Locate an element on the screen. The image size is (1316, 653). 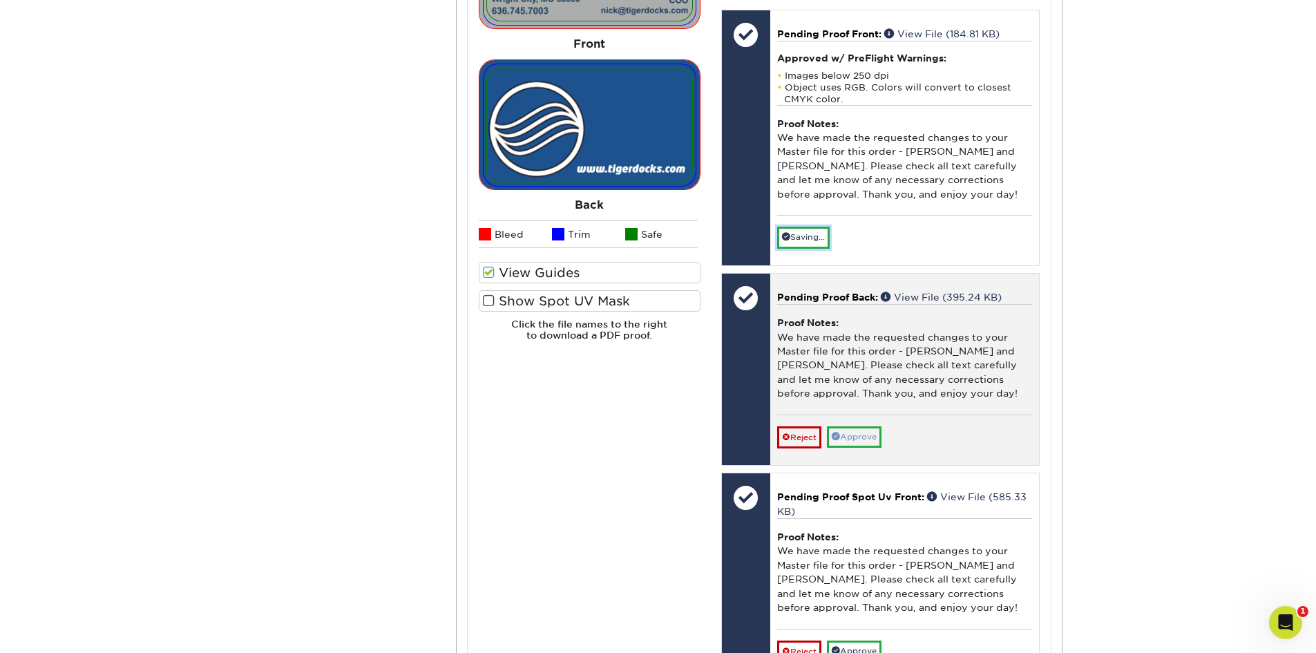
li: Object uses RGB. Colors will convert to closest CMYK color. is located at coordinates (904, 93).